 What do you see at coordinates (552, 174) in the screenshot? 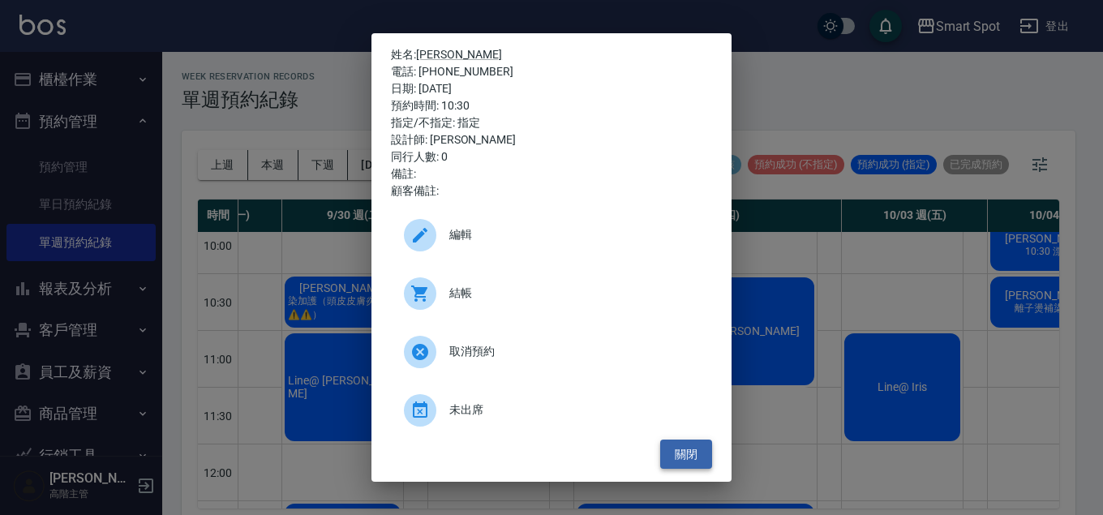
I see `div: 備註:` at bounding box center [552, 174].